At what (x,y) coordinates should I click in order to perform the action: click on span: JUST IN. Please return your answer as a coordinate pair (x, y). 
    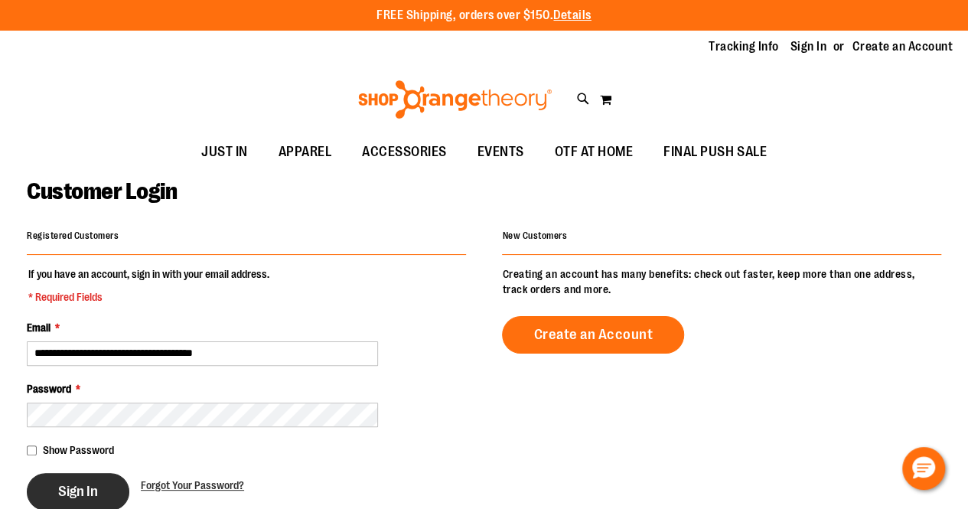
    Looking at the image, I should click on (224, 151).